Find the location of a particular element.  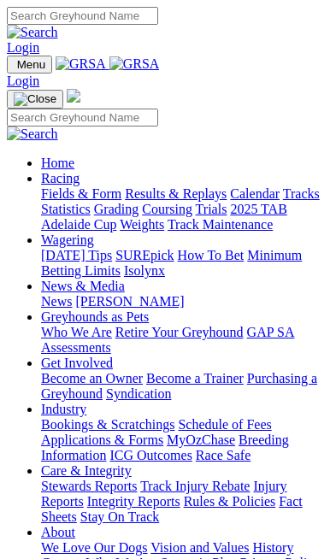

img: Close is located at coordinates (35, 99).